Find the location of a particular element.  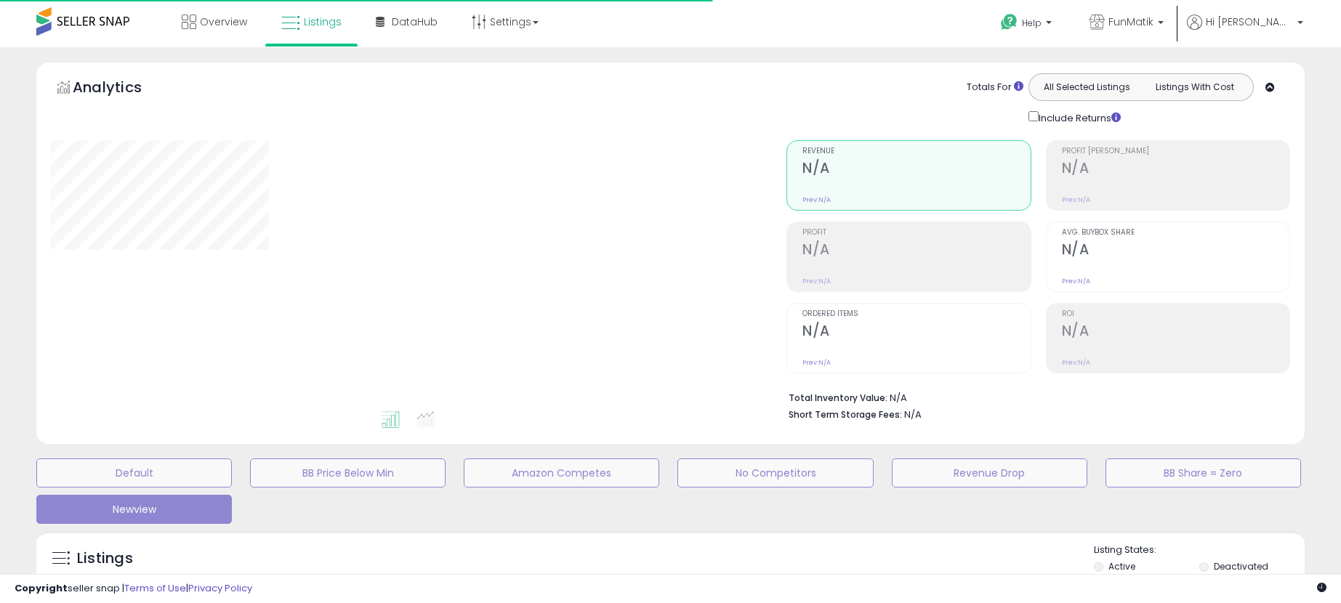

button: Default is located at coordinates (134, 473).